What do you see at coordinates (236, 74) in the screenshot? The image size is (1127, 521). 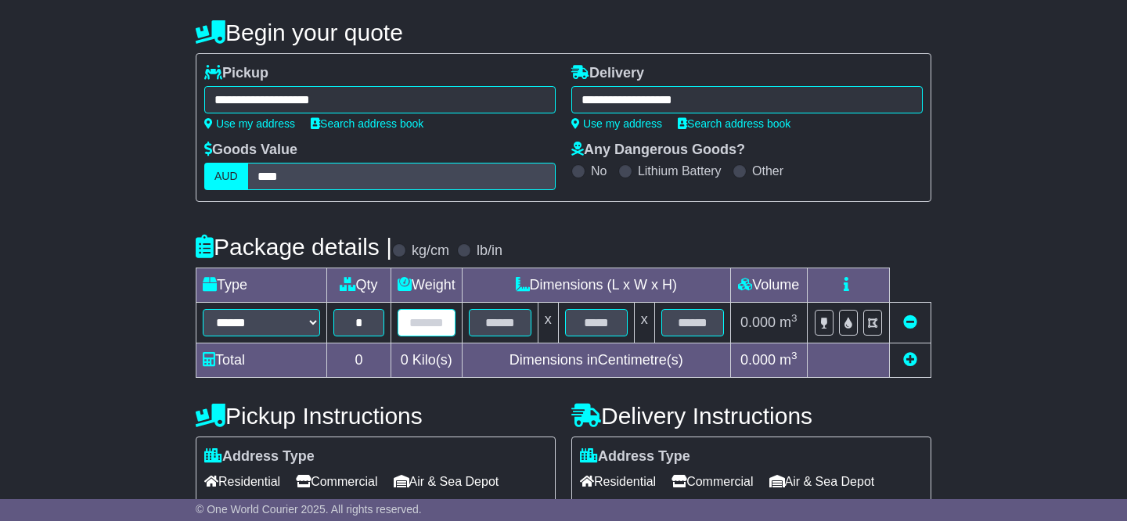 I see `label: Pickup` at bounding box center [236, 74].